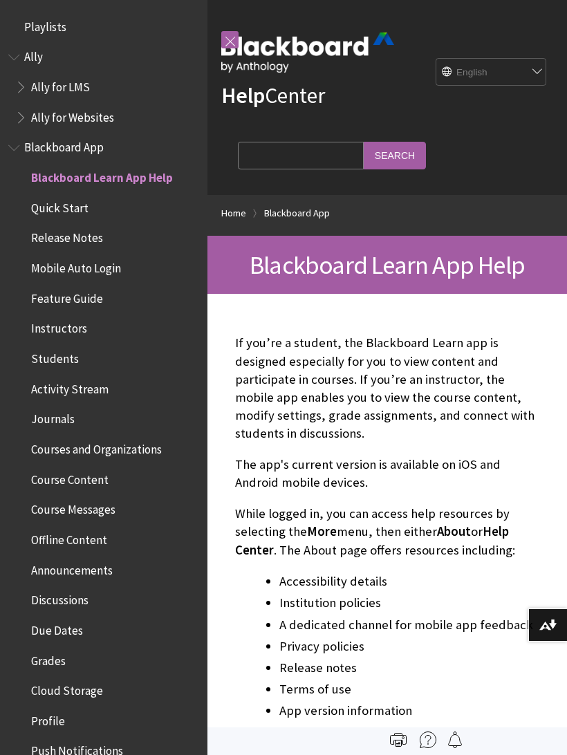 This screenshot has width=567, height=755. Describe the element at coordinates (64, 145) in the screenshot. I see `span: Blackboard App` at that location.